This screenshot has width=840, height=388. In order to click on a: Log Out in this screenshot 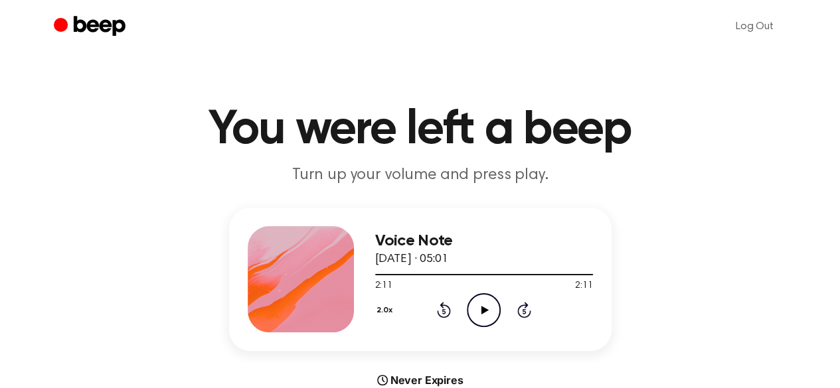, I will do `click(754, 27)`.